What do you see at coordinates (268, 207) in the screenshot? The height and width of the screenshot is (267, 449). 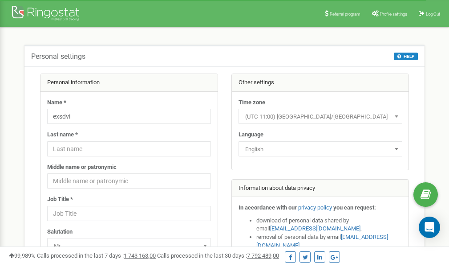 I see `strong: In accordance with our` at bounding box center [268, 207].